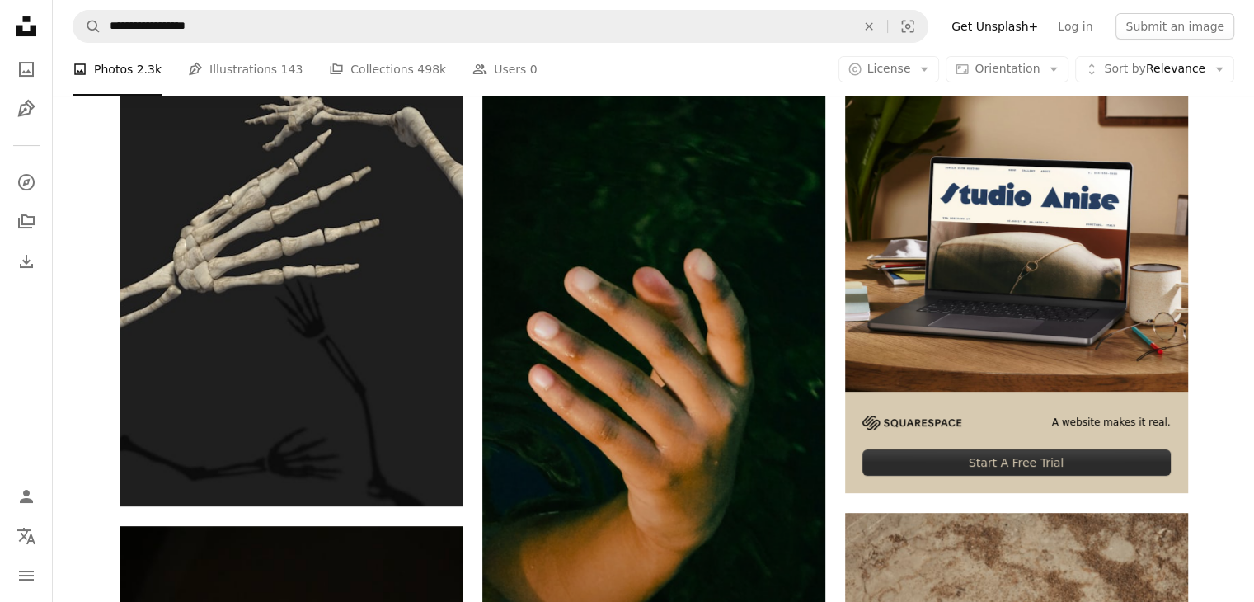  Describe the element at coordinates (1154, 69) in the screenshot. I see `button: Sort byRelevance` at that location.